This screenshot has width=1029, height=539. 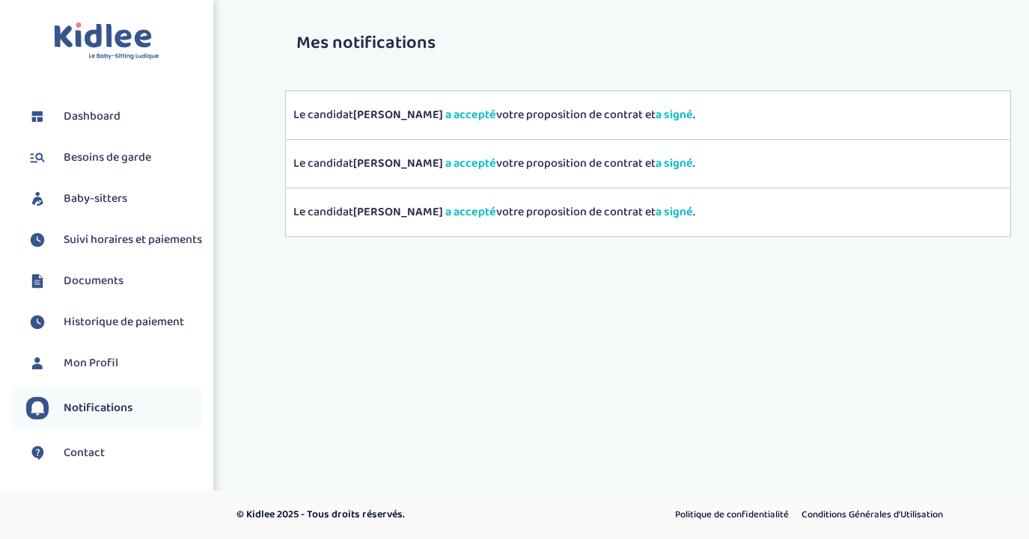 I want to click on a: Notifications, so click(x=114, y=408).